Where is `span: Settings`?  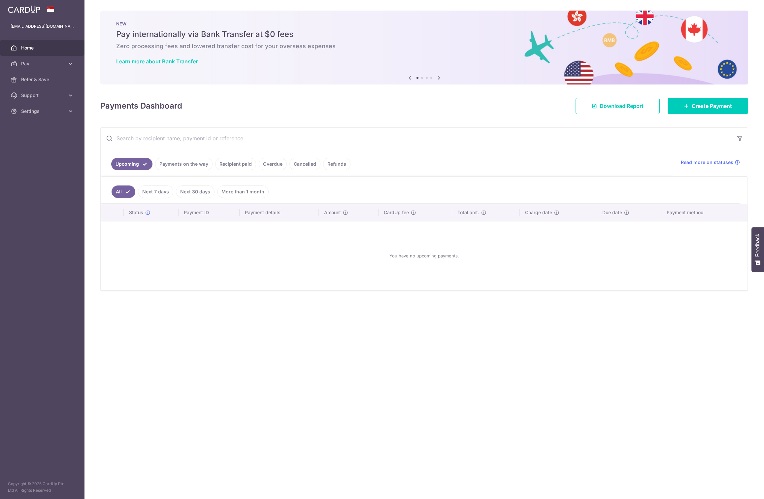 span: Settings is located at coordinates (43, 111).